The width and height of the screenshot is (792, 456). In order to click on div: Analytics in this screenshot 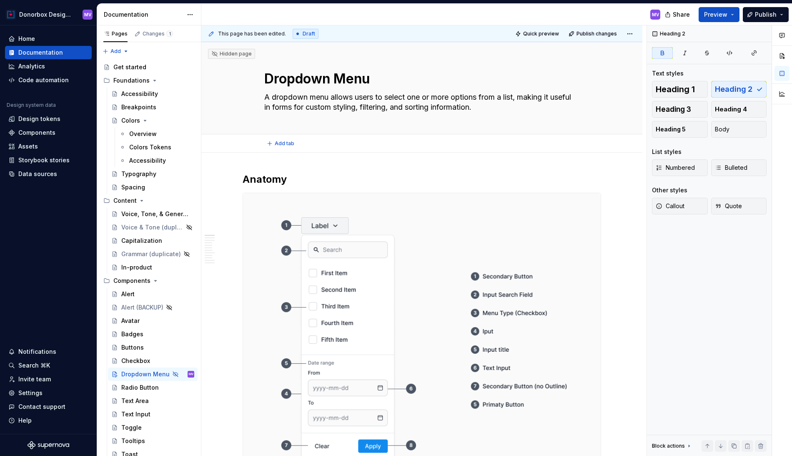, I will do `click(32, 66)`.